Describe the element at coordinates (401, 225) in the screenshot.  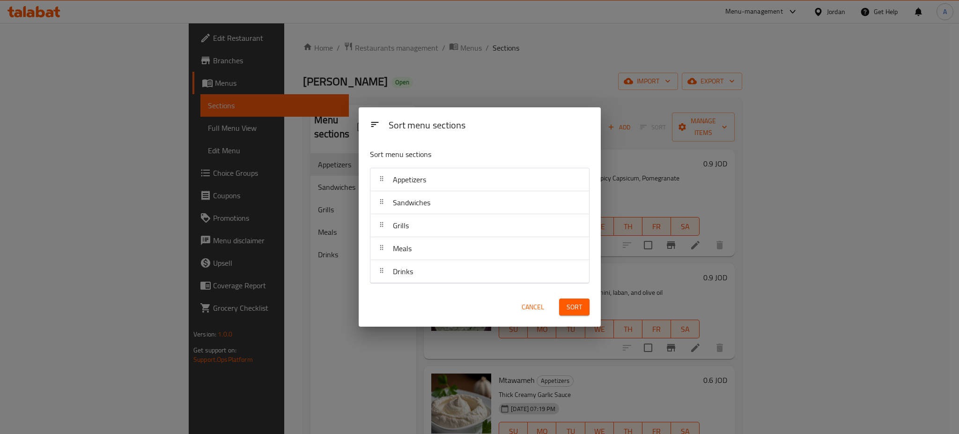
I see `span: Grills` at that location.